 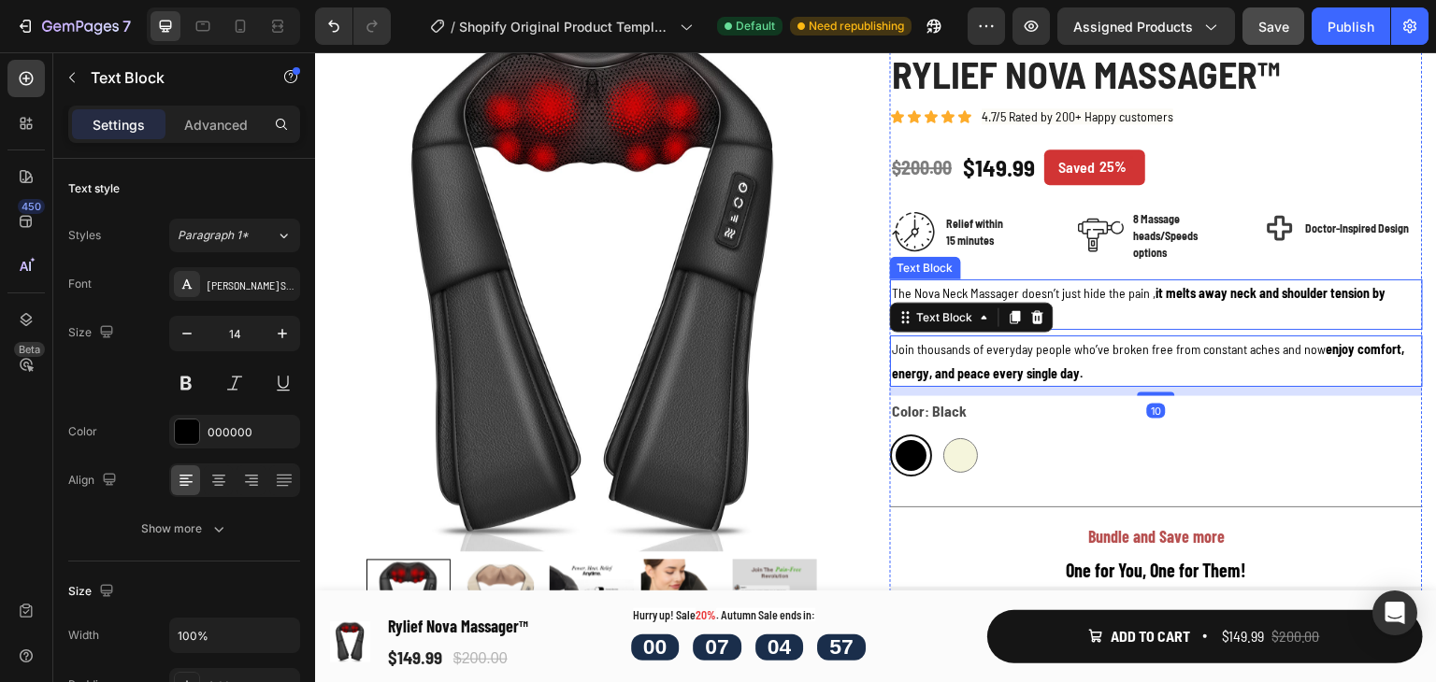 What do you see at coordinates (174, 574) in the screenshot?
I see `h1: Rylief Nova Massager™` at bounding box center [174, 574].